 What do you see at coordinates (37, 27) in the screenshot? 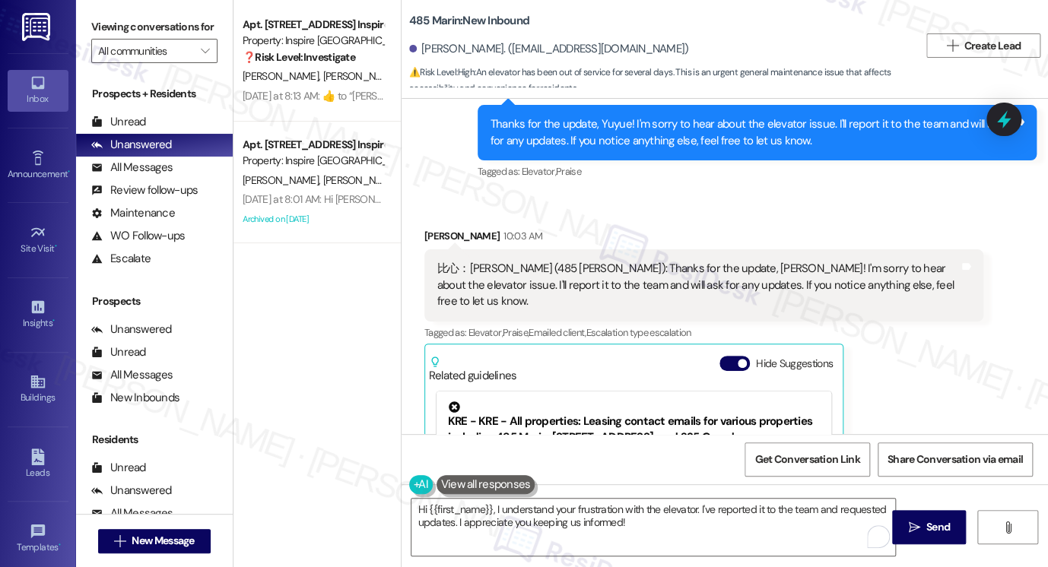
I see `img: ResiDesk Logo` at bounding box center [37, 27].